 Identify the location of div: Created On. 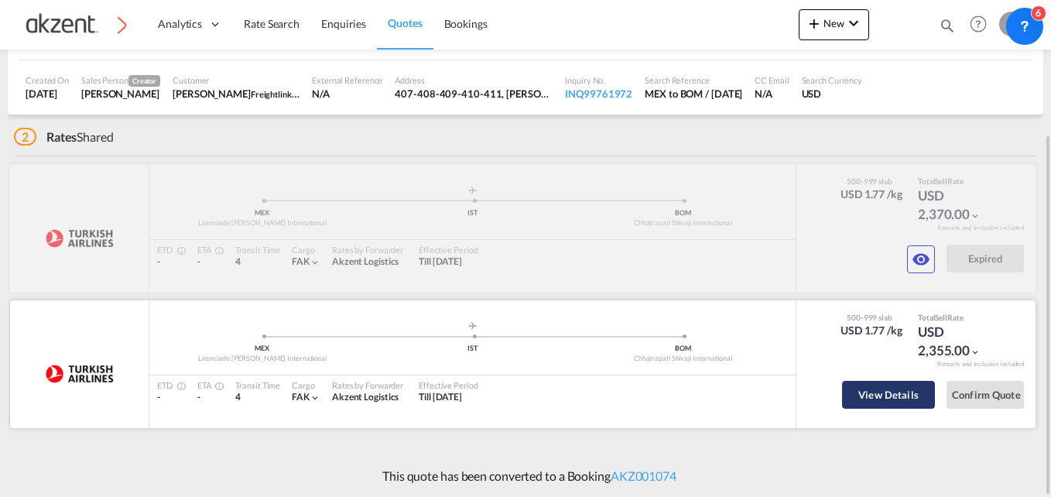
(47, 80).